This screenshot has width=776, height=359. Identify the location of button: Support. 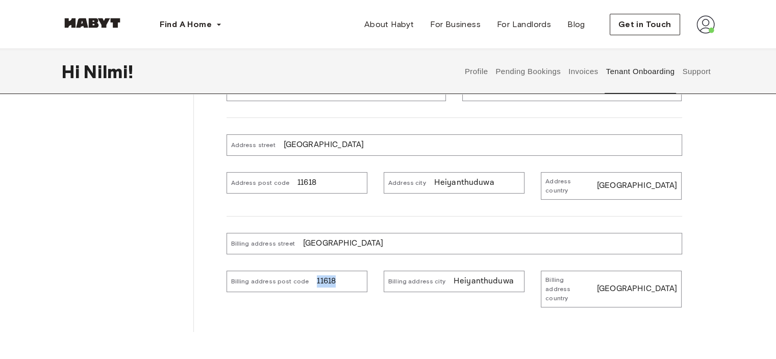
(696, 71).